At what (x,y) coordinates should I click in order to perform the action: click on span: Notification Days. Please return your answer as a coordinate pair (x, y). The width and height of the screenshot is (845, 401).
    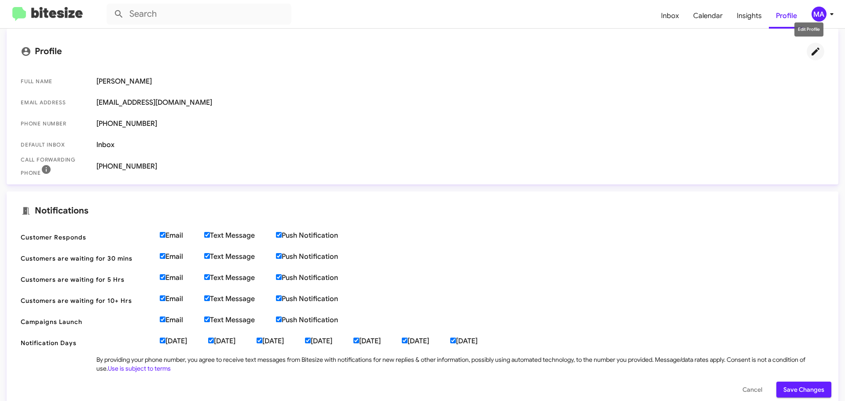
    Looking at the image, I should click on (87, 343).